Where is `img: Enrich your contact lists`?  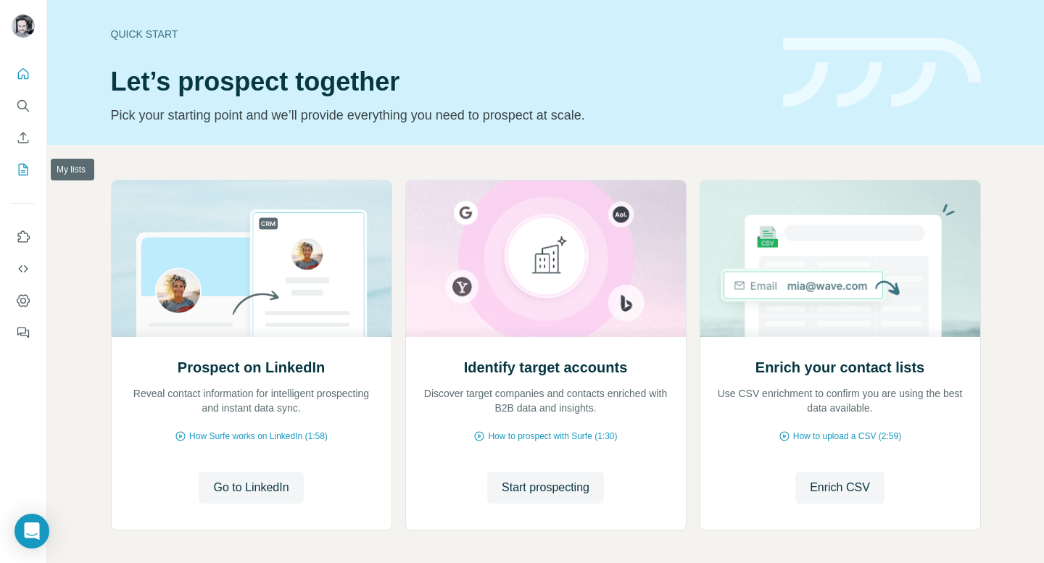
img: Enrich your contact lists is located at coordinates (841, 259).